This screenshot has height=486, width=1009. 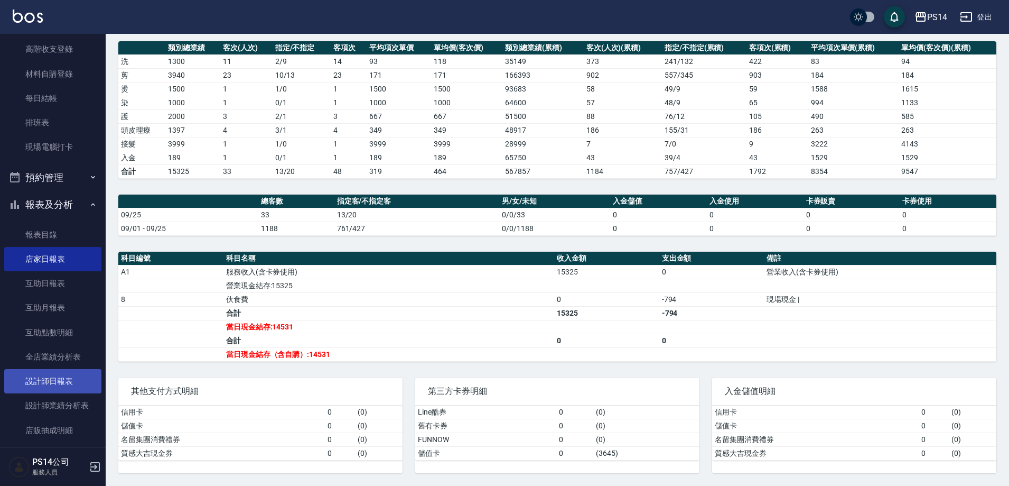 What do you see at coordinates (171, 258) in the screenshot?
I see `th: 科目編號` at bounding box center [171, 258].